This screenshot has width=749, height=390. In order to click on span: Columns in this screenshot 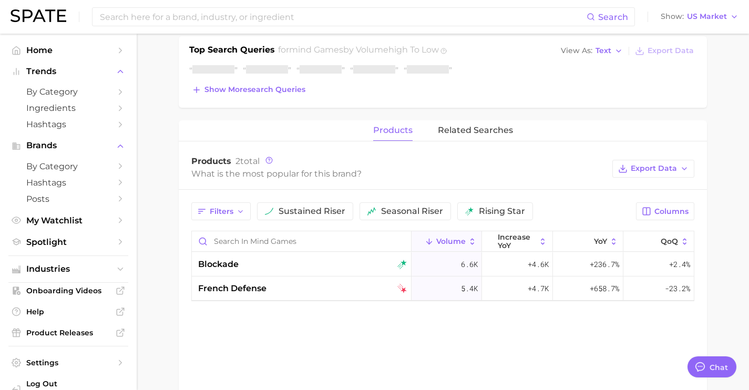, I will do `click(671, 211)`.